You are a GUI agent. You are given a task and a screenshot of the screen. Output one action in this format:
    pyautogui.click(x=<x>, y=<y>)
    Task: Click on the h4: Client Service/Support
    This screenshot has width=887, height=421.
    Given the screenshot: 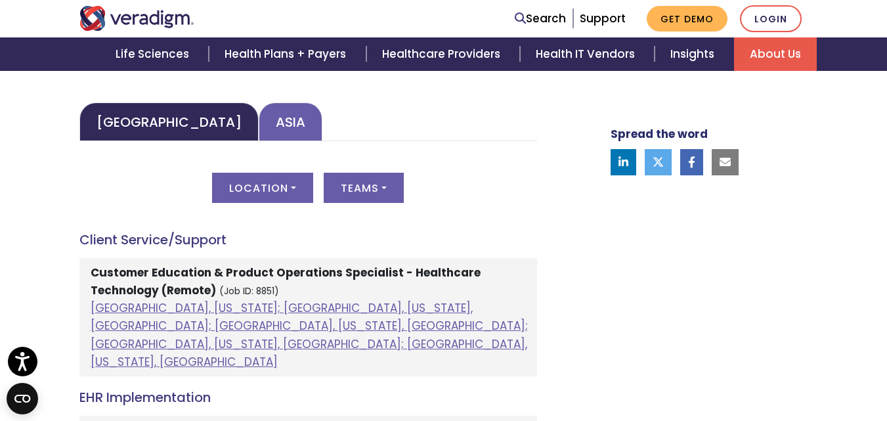 What is the action you would take?
    pyautogui.click(x=308, y=240)
    